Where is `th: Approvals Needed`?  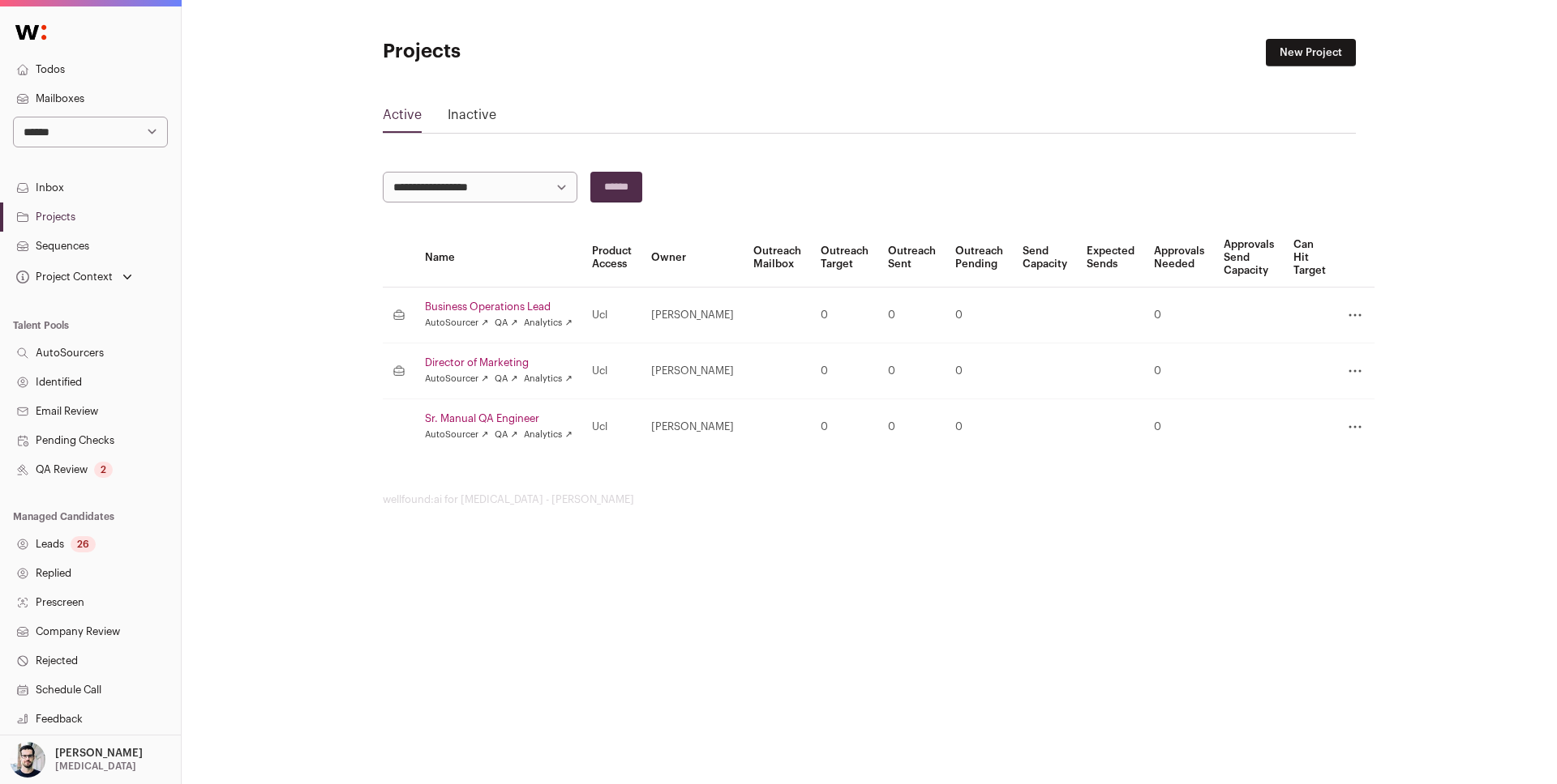 th: Approvals Needed is located at coordinates (1179, 258).